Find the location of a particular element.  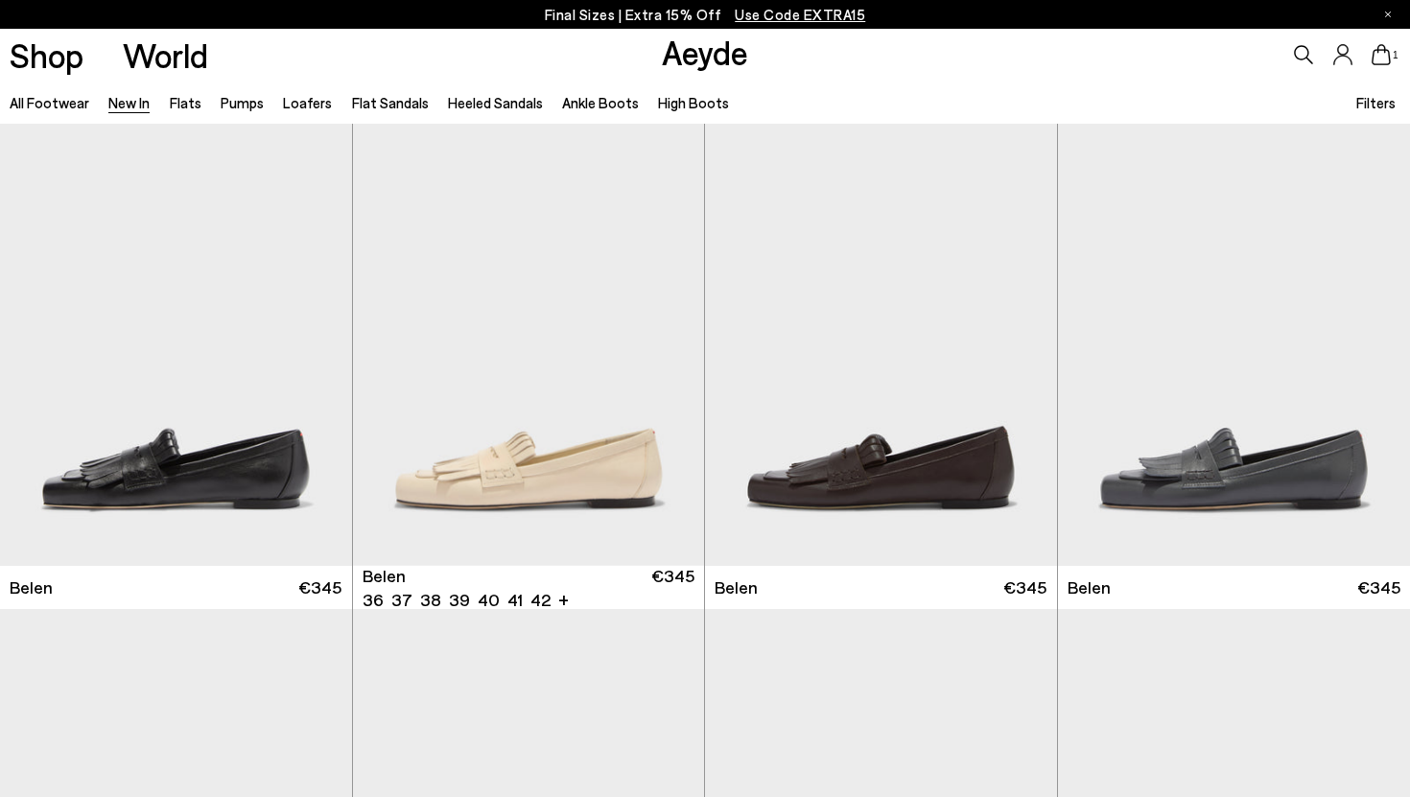

span: 1 is located at coordinates (1396, 55).